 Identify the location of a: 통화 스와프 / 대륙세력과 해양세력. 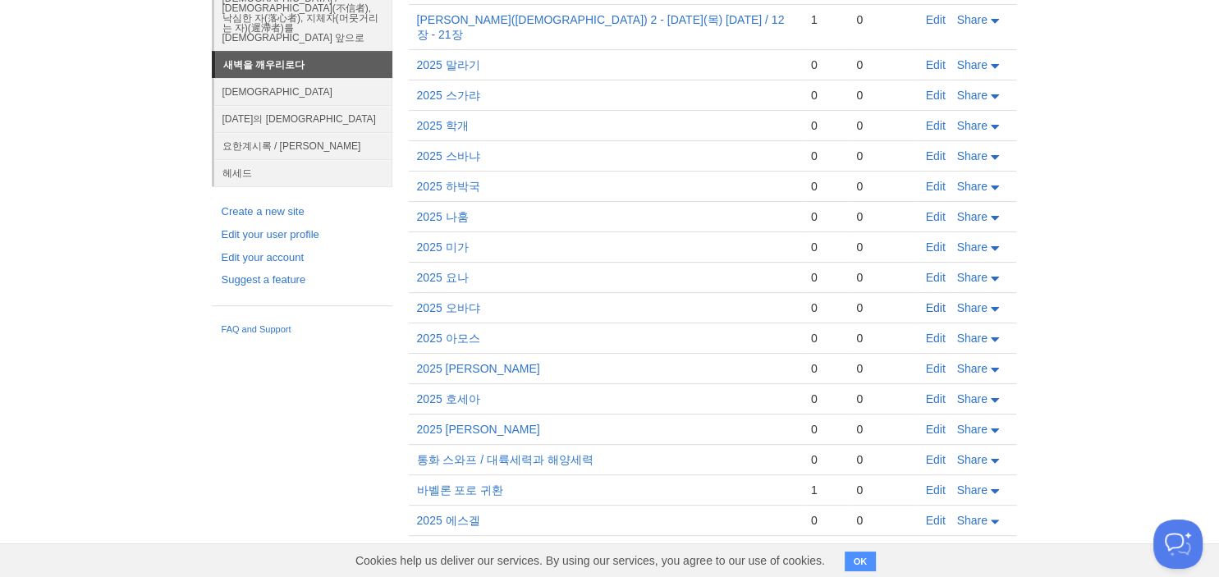
(505, 460).